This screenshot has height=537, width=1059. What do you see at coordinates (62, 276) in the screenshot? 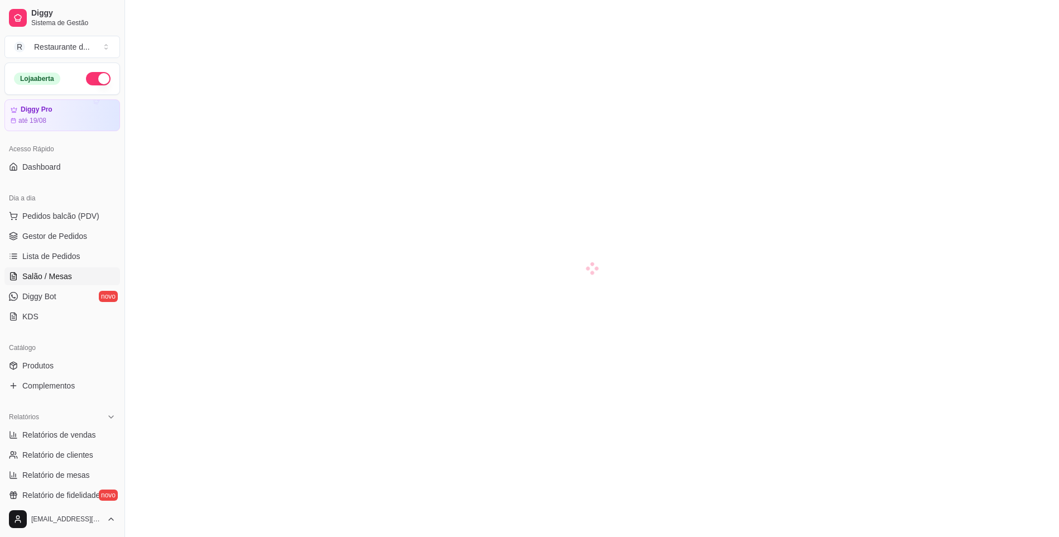
I see `a: Salão / Mesas` at bounding box center [62, 276].